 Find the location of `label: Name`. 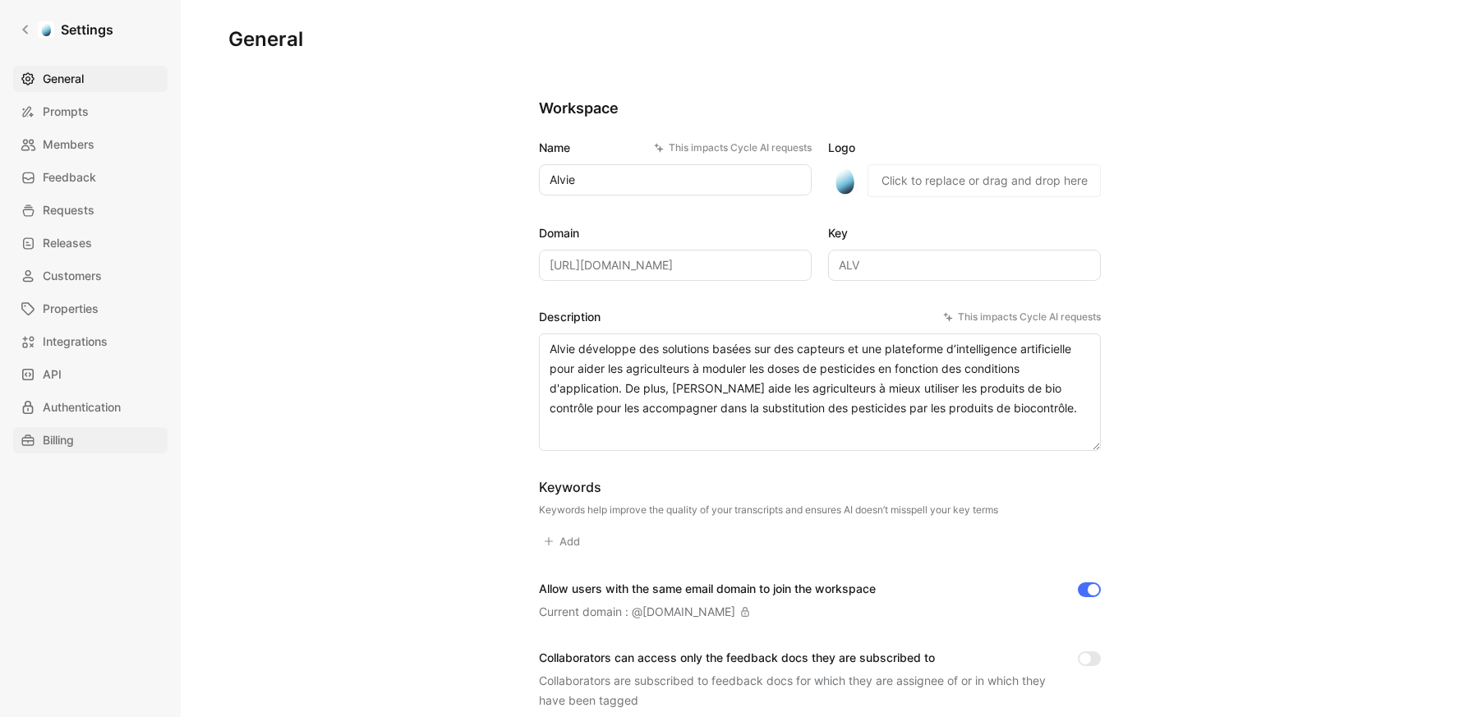

label: Name is located at coordinates (675, 148).